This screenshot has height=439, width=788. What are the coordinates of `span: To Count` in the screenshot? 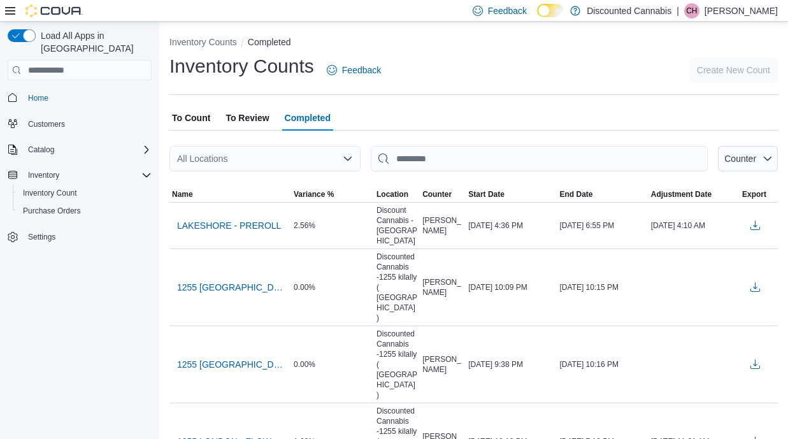 It's located at (191, 118).